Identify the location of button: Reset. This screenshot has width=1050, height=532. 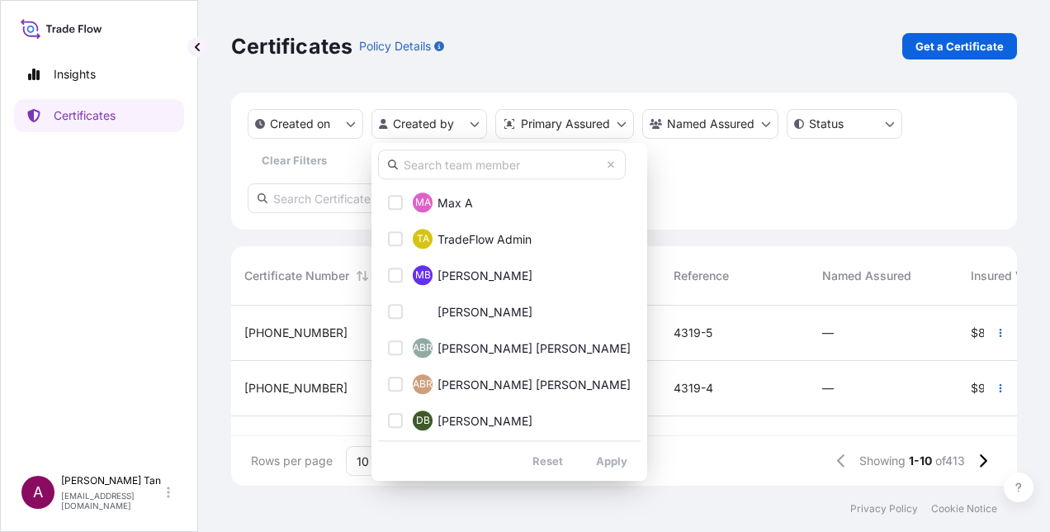
(547, 461).